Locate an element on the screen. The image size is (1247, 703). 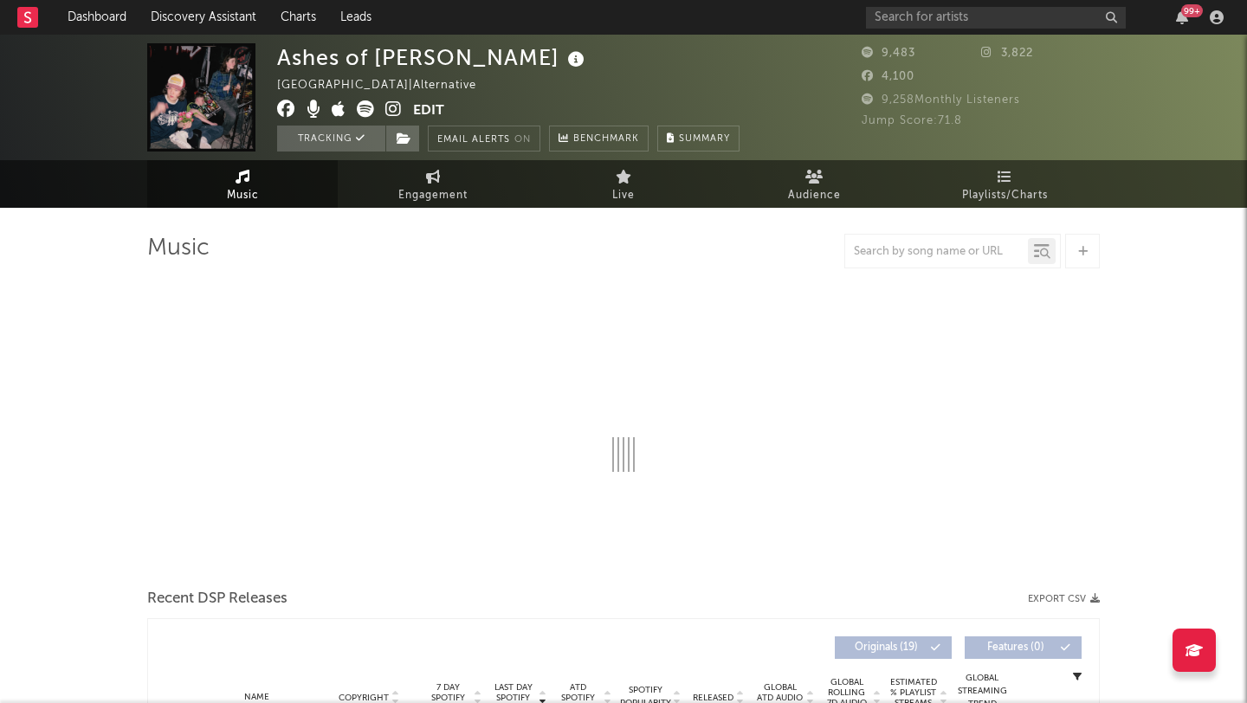
span: Released is located at coordinates (712, 698).